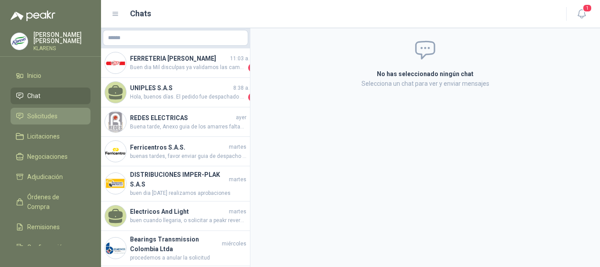 This screenshot has width=600, height=267. Describe the element at coordinates (47, 156) in the screenshot. I see `span: Negociaciones` at that location.